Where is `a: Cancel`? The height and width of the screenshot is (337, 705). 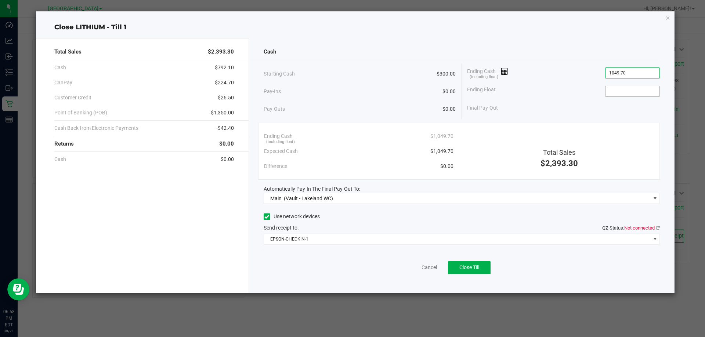 a: Cancel is located at coordinates (429, 268).